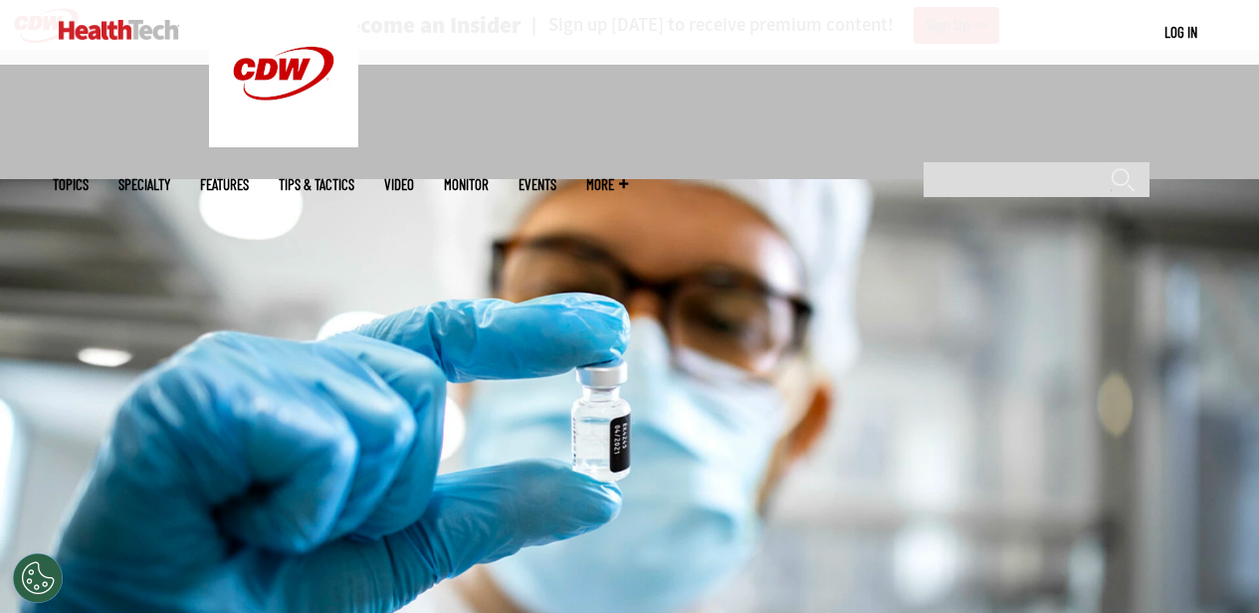  I want to click on a: Tips & Tactics, so click(316, 184).